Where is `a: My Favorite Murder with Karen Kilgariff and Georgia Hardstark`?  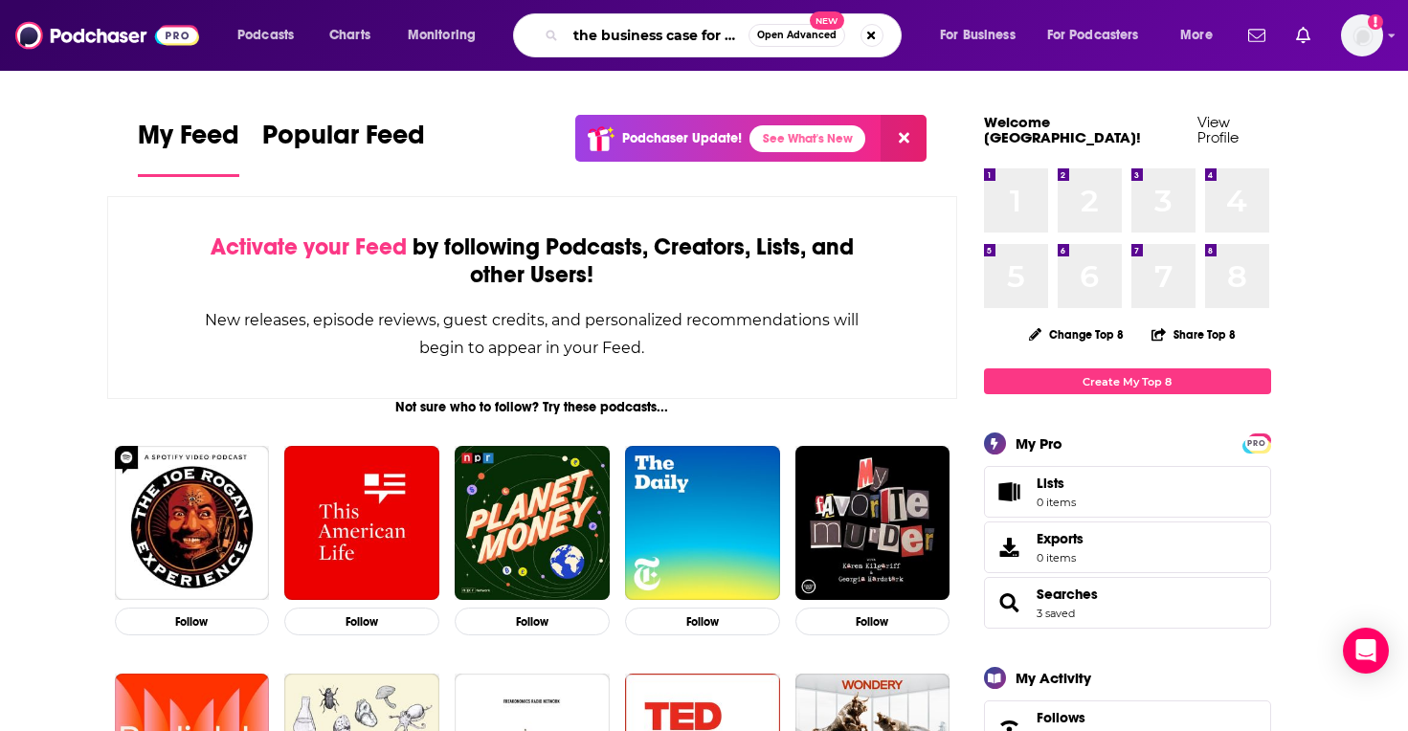
a: My Favorite Murder with Karen Kilgariff and Georgia Hardstark is located at coordinates (873, 523).